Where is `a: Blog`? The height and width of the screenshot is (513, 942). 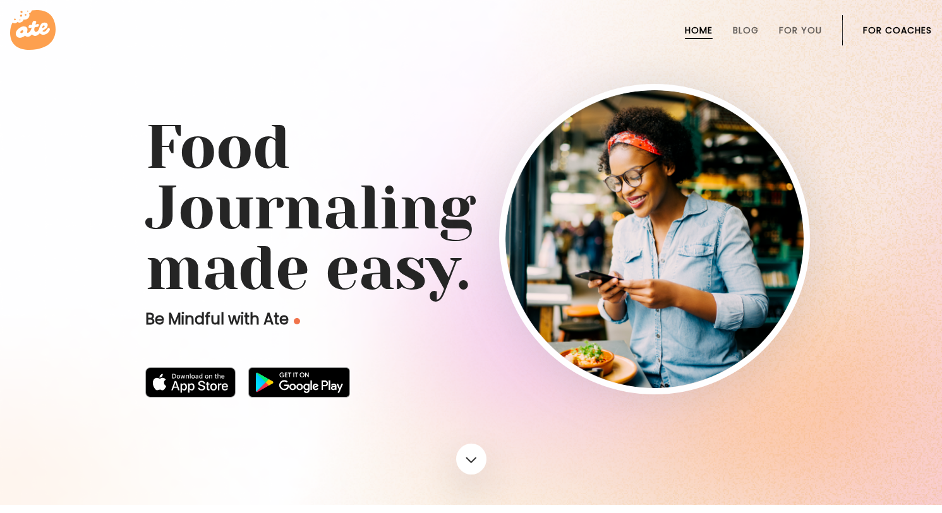 a: Blog is located at coordinates (745, 30).